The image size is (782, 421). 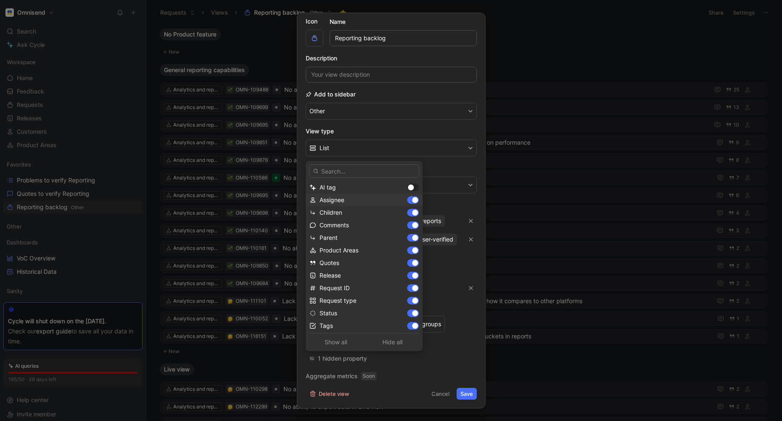 I want to click on span: Quotes, so click(x=329, y=263).